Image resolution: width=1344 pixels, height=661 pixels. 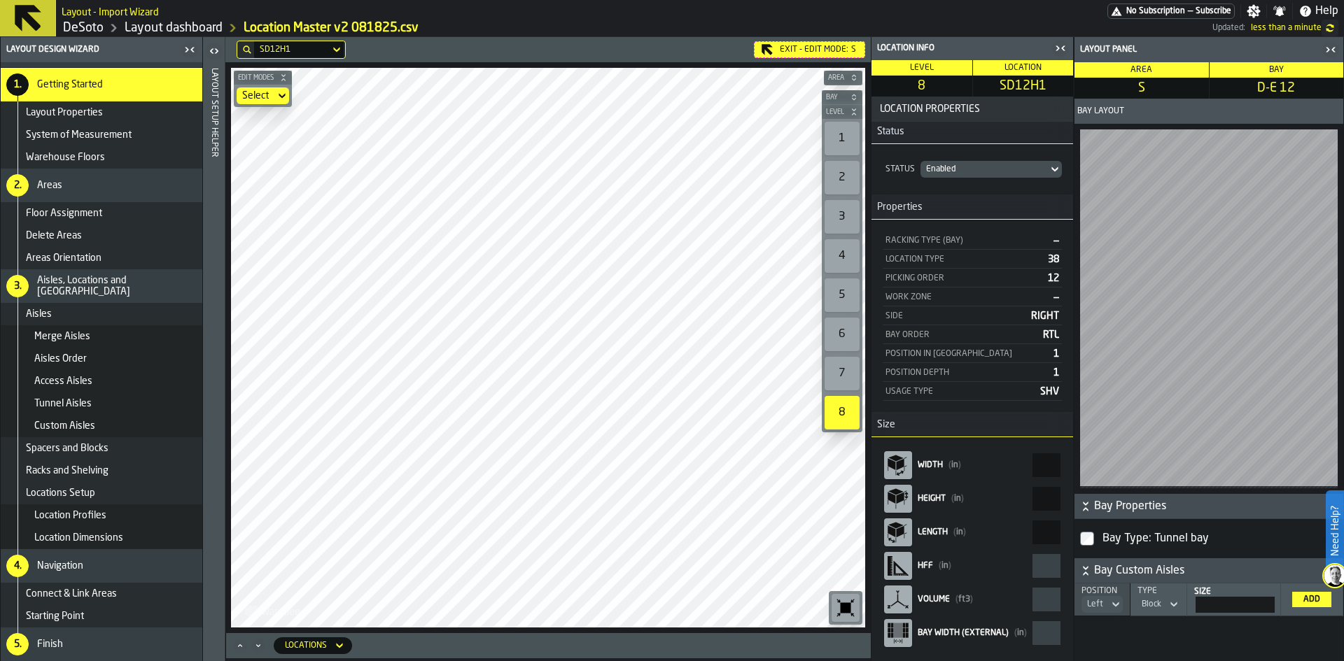 I want to click on label: InputCheckbox-label-react-aria1869009307-:r3n23:, so click(x=1209, y=539).